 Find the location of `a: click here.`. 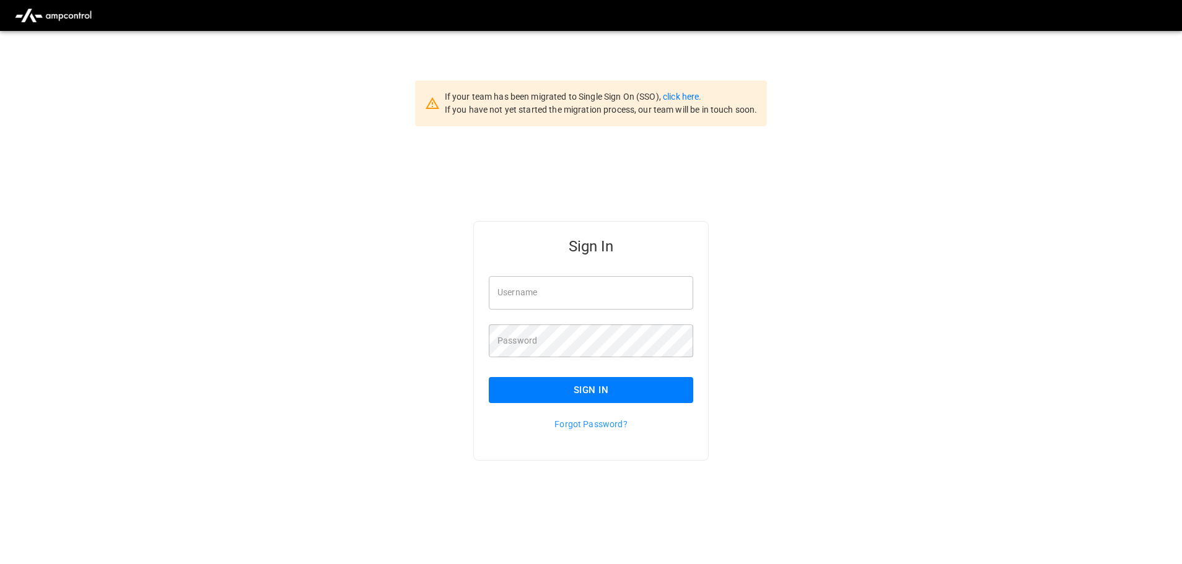

a: click here. is located at coordinates (682, 97).